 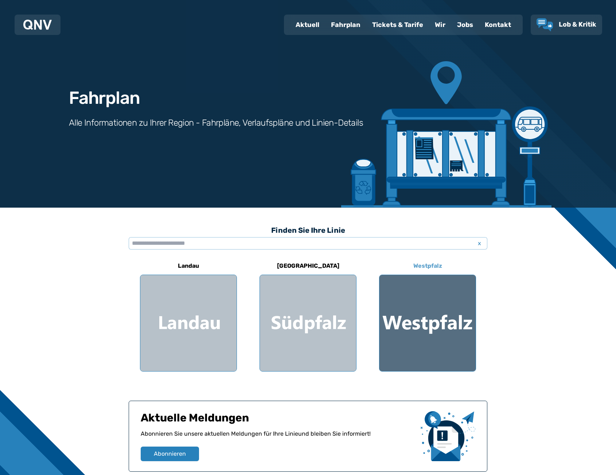 What do you see at coordinates (308, 230) in the screenshot?
I see `h3: Finden Sie Ihre Linie` at bounding box center [308, 230].